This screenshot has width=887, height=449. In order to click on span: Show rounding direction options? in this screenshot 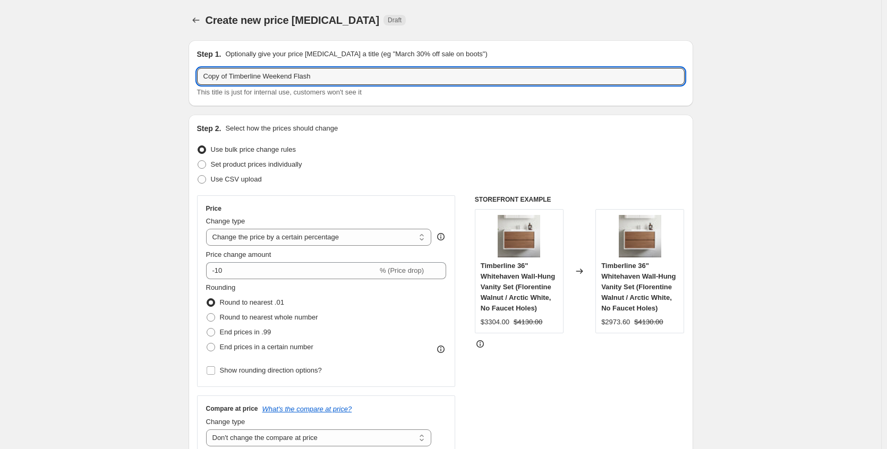, I will do `click(271, 370)`.